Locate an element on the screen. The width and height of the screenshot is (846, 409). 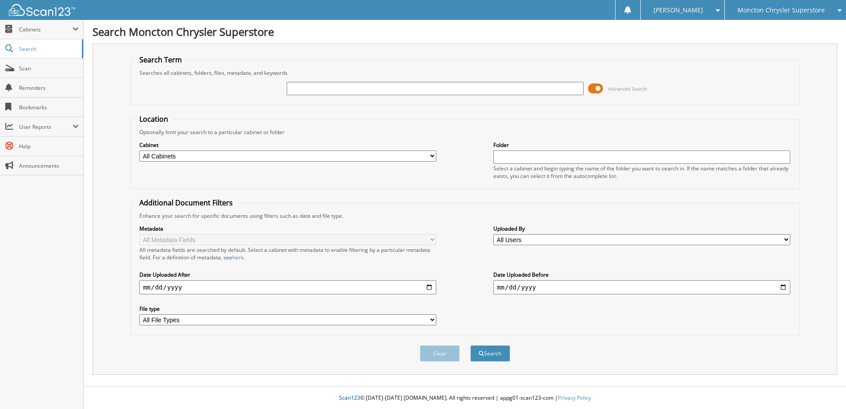
span: Announcements is located at coordinates (49, 165).